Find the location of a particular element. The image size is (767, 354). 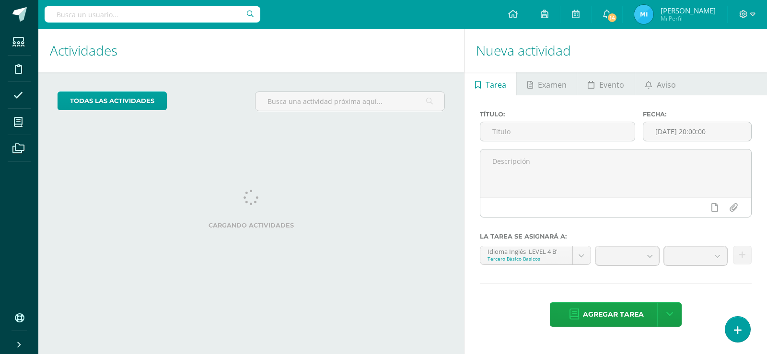

a: Aviso is located at coordinates (660, 84).